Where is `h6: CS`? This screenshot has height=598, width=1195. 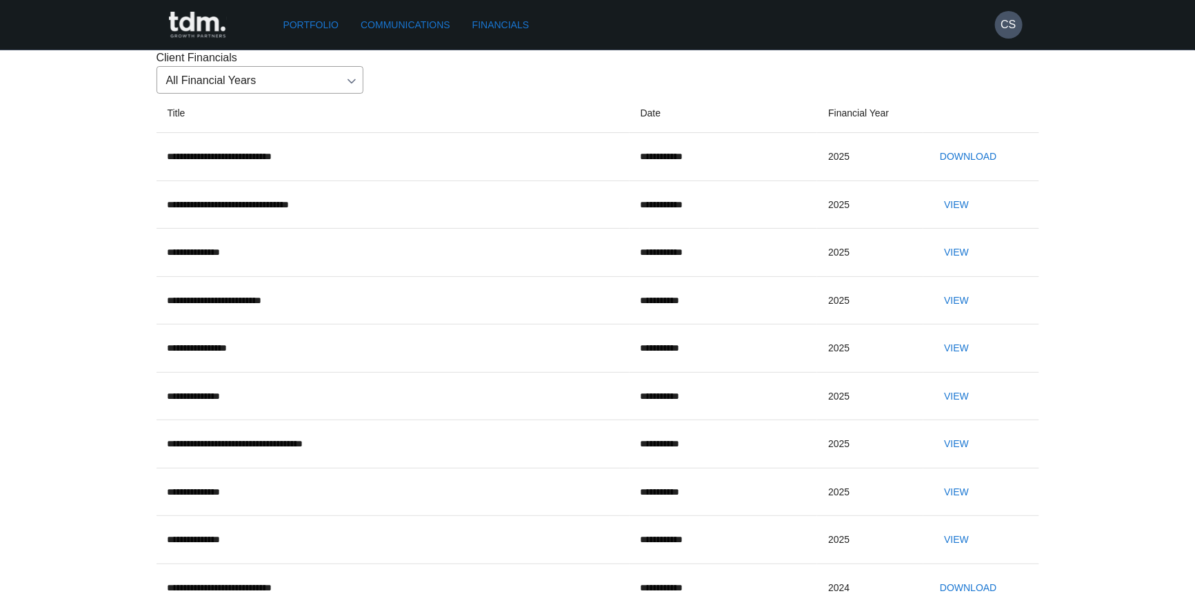 h6: CS is located at coordinates (1008, 25).